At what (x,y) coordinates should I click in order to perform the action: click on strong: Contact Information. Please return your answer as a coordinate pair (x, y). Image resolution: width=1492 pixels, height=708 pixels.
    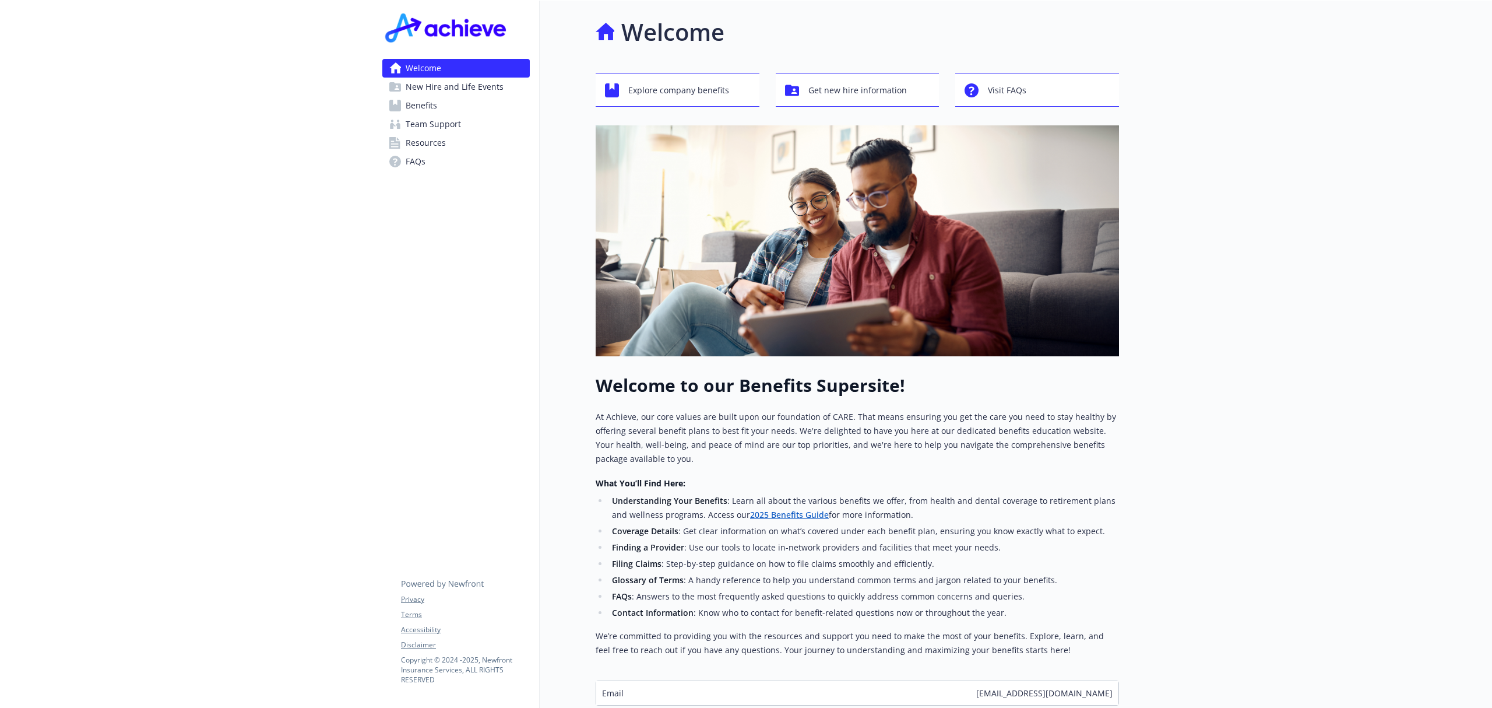
    Looking at the image, I should click on (653, 612).